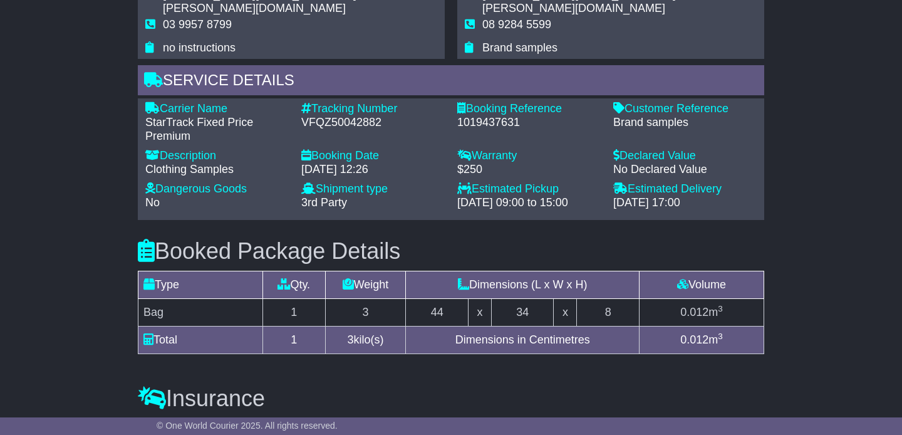 This screenshot has height=435, width=902. I want to click on td: Total, so click(200, 340).